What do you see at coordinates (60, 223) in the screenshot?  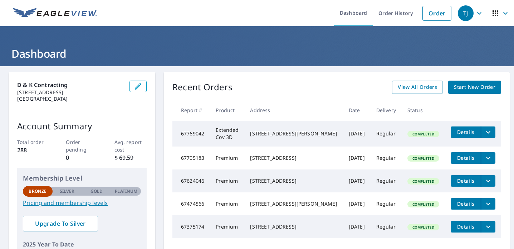 I see `span: Upgrade To Silver` at bounding box center [60, 223].